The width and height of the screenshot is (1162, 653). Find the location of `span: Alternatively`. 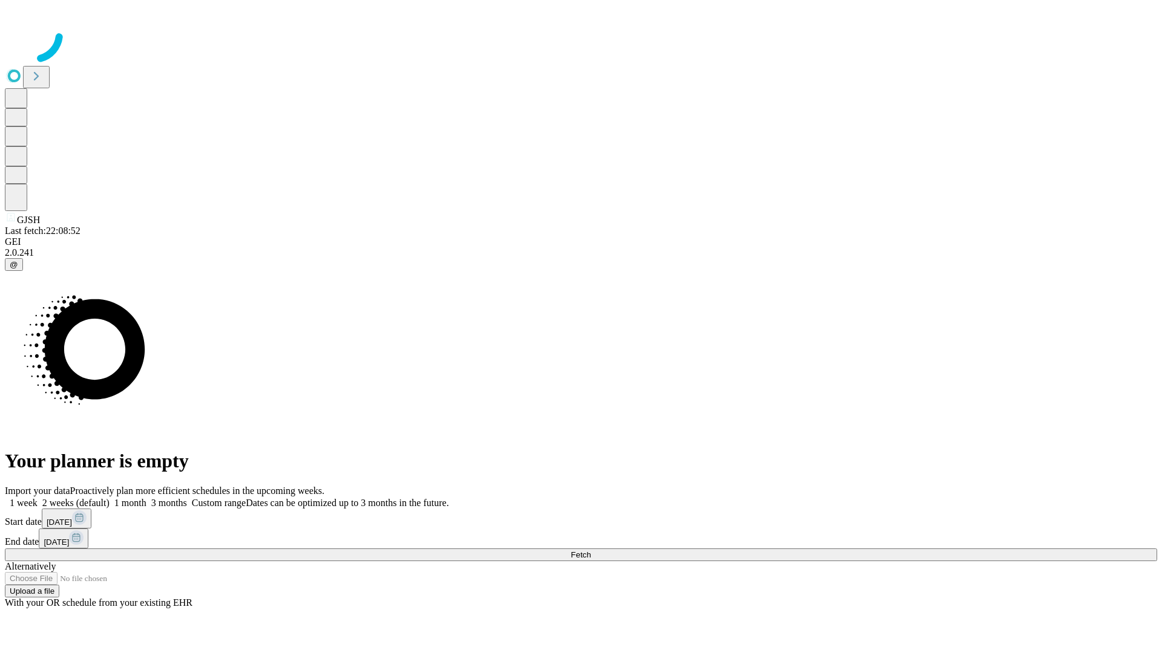

span: Alternatively is located at coordinates (30, 566).